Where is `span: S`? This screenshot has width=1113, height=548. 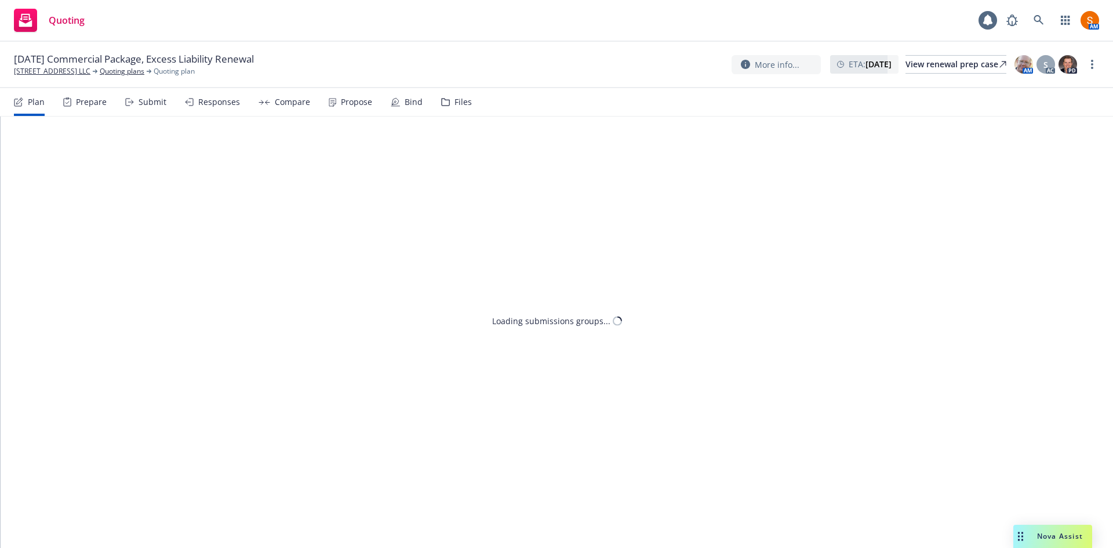 span: S is located at coordinates (1045, 64).